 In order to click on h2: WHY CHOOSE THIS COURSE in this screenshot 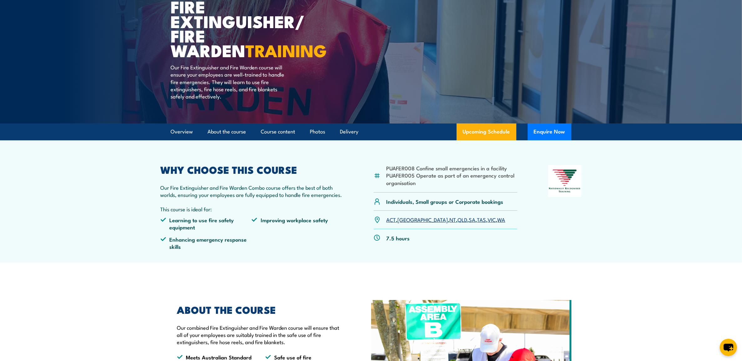, I will do `click(252, 170)`.